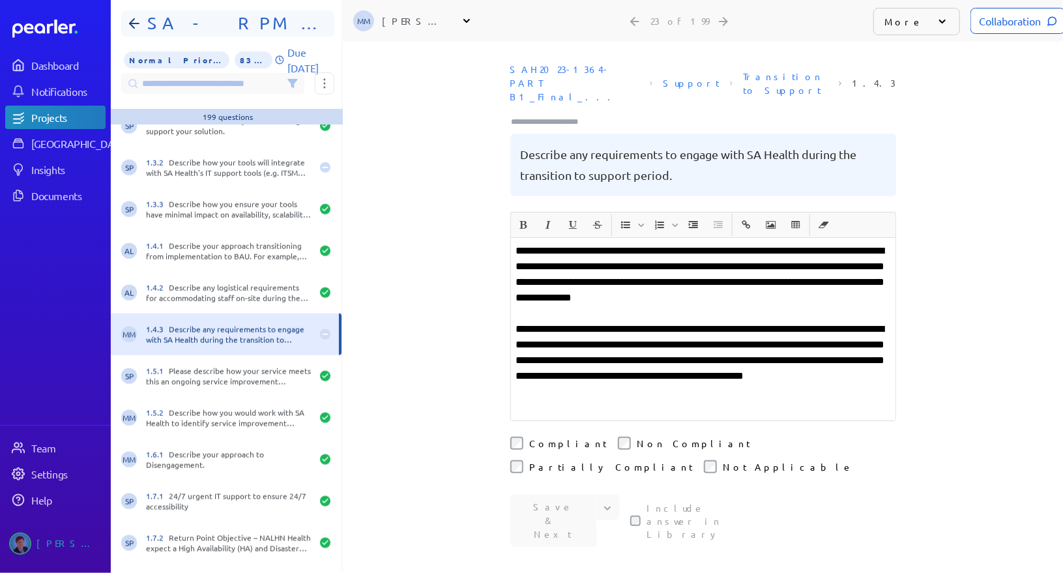 The height and width of the screenshot is (573, 1063). Describe the element at coordinates (597, 225) in the screenshot. I see `button: Strike through` at that location.